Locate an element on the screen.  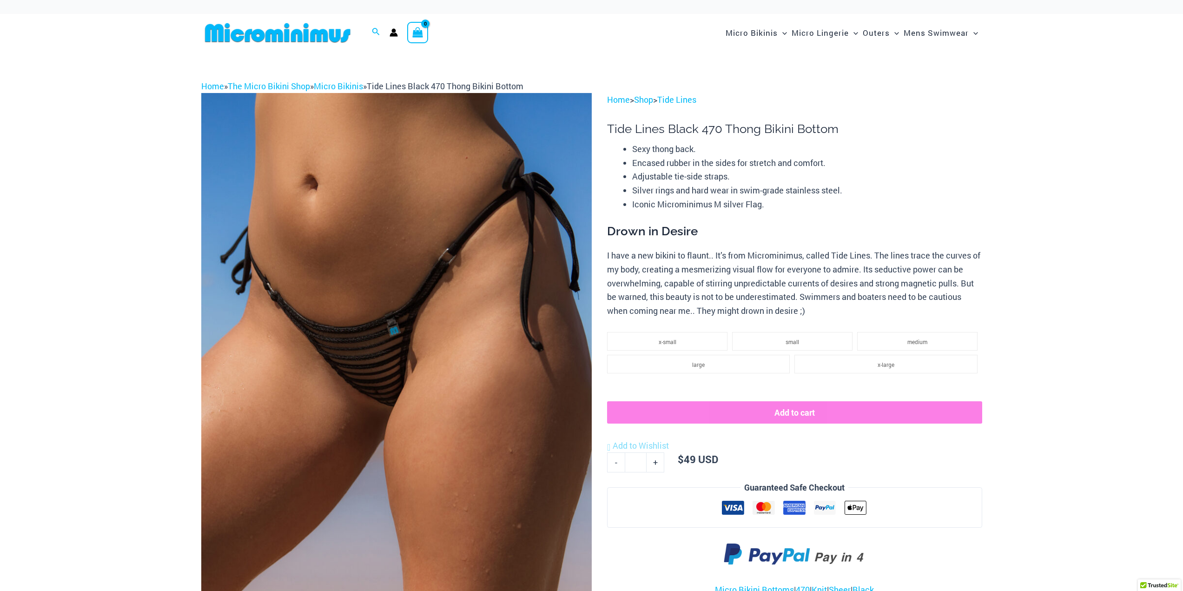
a: Search icon link is located at coordinates (376, 33).